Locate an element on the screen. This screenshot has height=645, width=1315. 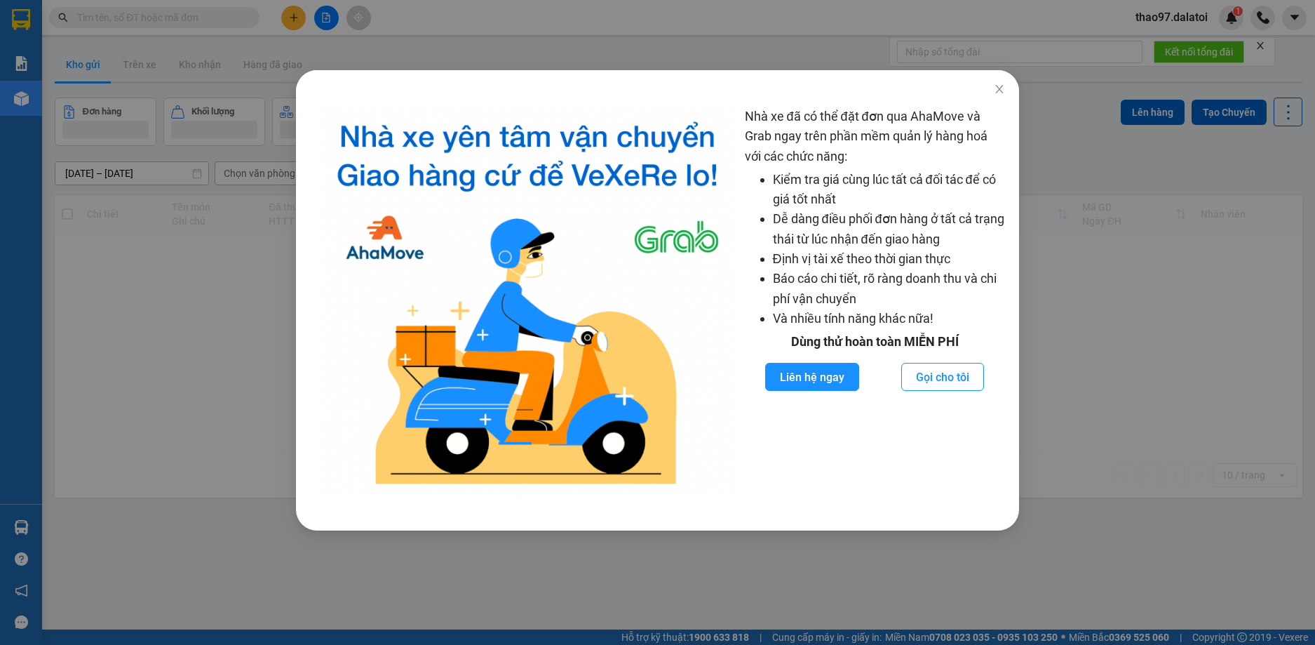
li: Định vị tài xế theo thời gian thực is located at coordinates (889, 259).